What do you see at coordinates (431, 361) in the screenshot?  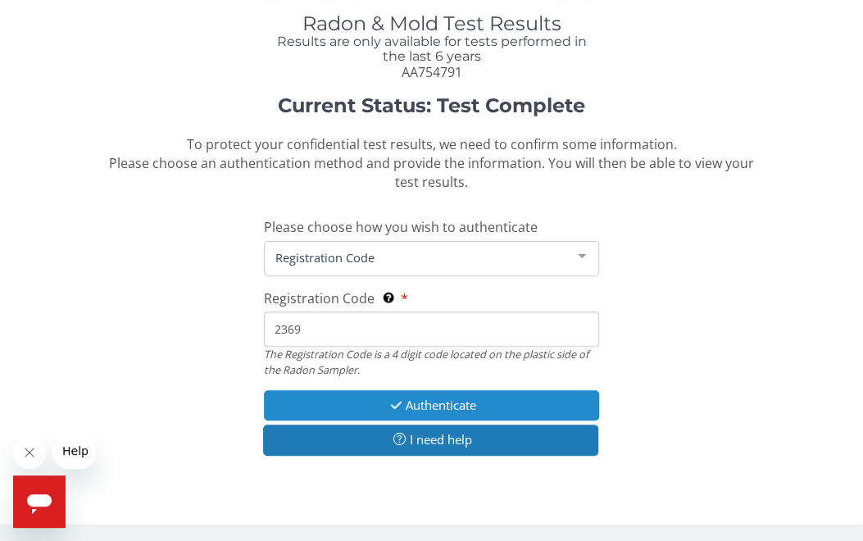 I see `div: The Registration Code is a 4 digit code located on the plastic side of the Radon Sampler.` at bounding box center [431, 361].